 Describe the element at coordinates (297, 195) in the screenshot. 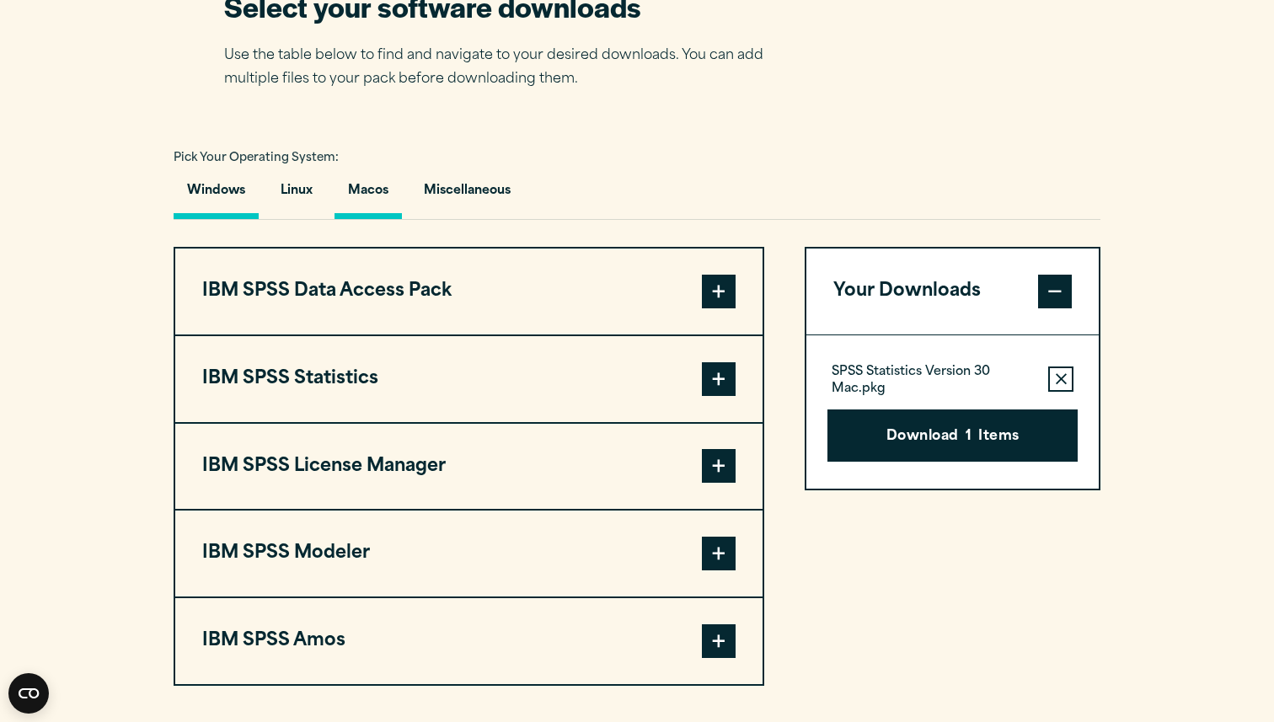

I see `button: Linux` at that location.